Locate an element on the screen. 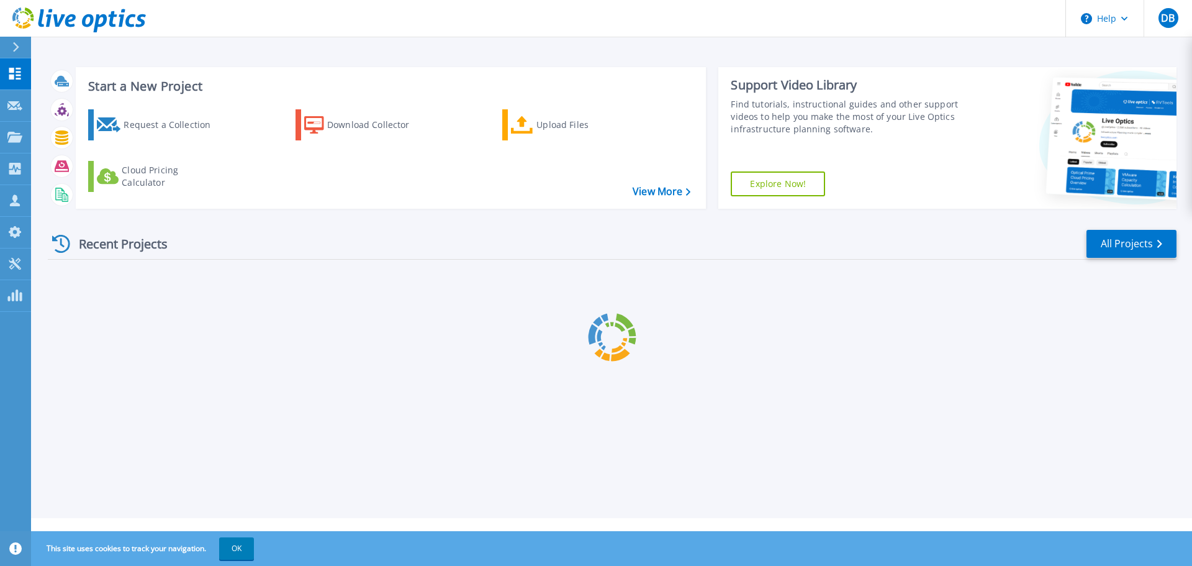  button: OK is located at coordinates (237, 548).